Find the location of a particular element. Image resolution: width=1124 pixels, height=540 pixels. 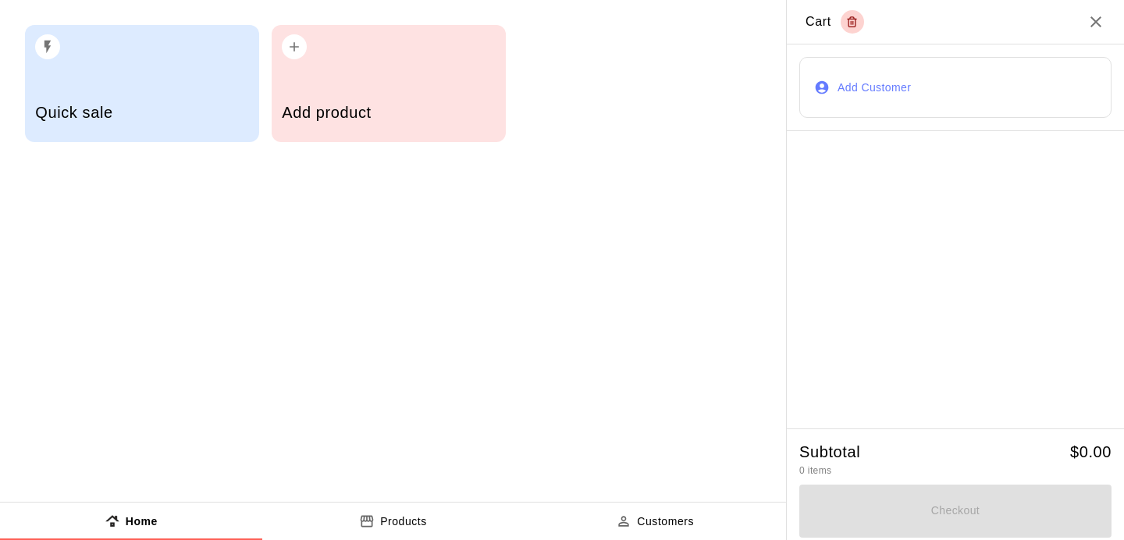

button: Quick sale is located at coordinates (142, 83).